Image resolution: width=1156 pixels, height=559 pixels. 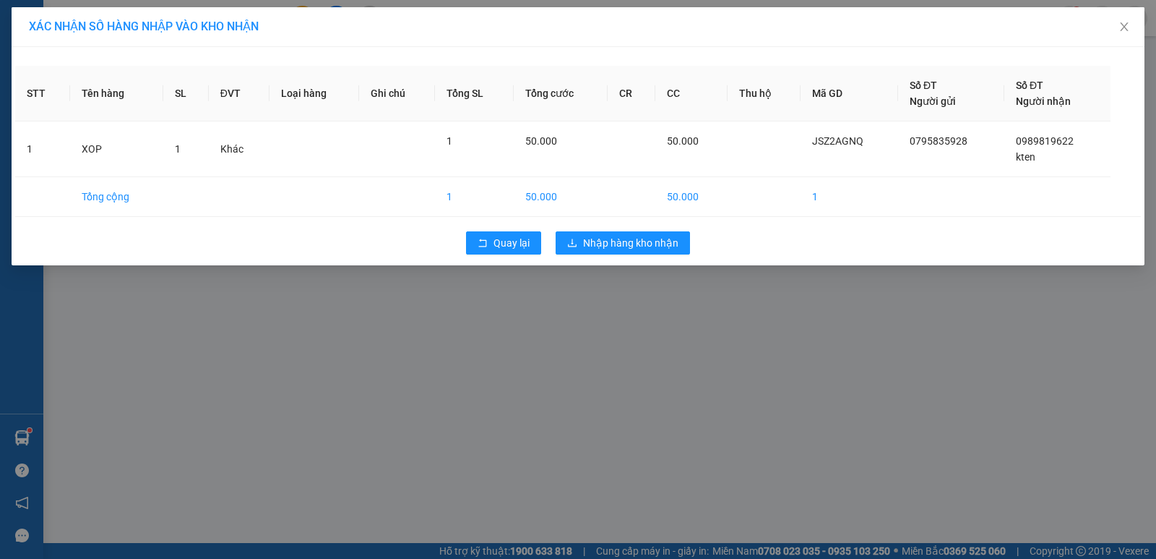 I want to click on span: XÁC NHẬN SỐ HÀNG NHẬP VÀO KHO NHẬN, so click(x=144, y=26).